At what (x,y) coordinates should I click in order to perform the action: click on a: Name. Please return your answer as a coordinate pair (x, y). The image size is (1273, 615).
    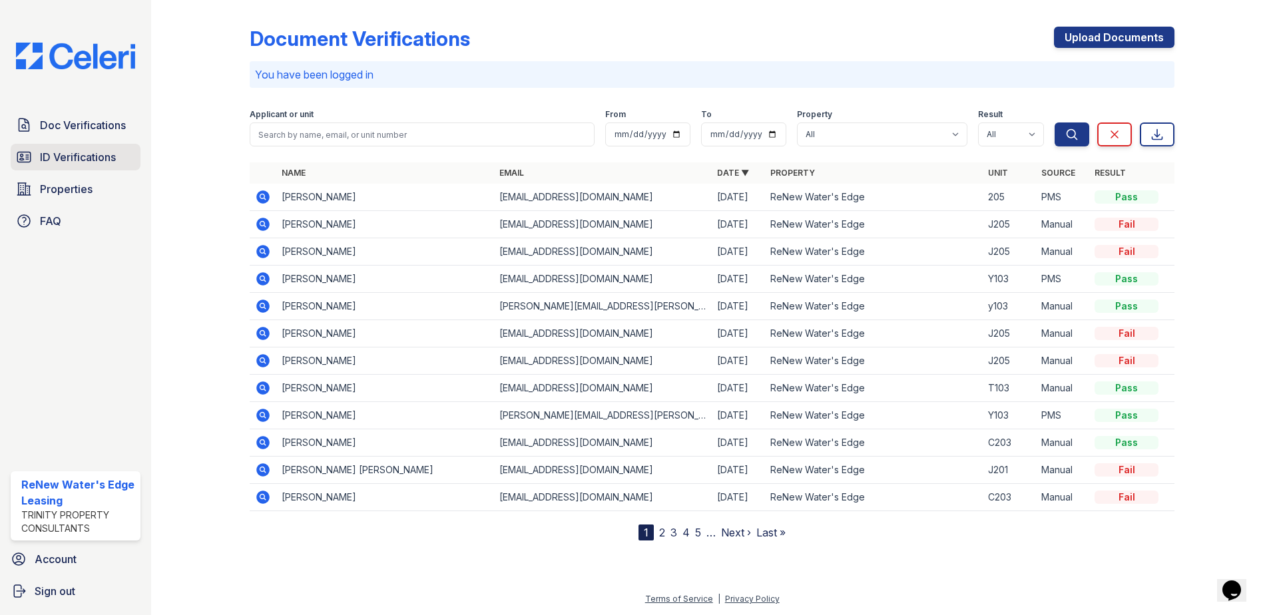
    Looking at the image, I should click on (294, 172).